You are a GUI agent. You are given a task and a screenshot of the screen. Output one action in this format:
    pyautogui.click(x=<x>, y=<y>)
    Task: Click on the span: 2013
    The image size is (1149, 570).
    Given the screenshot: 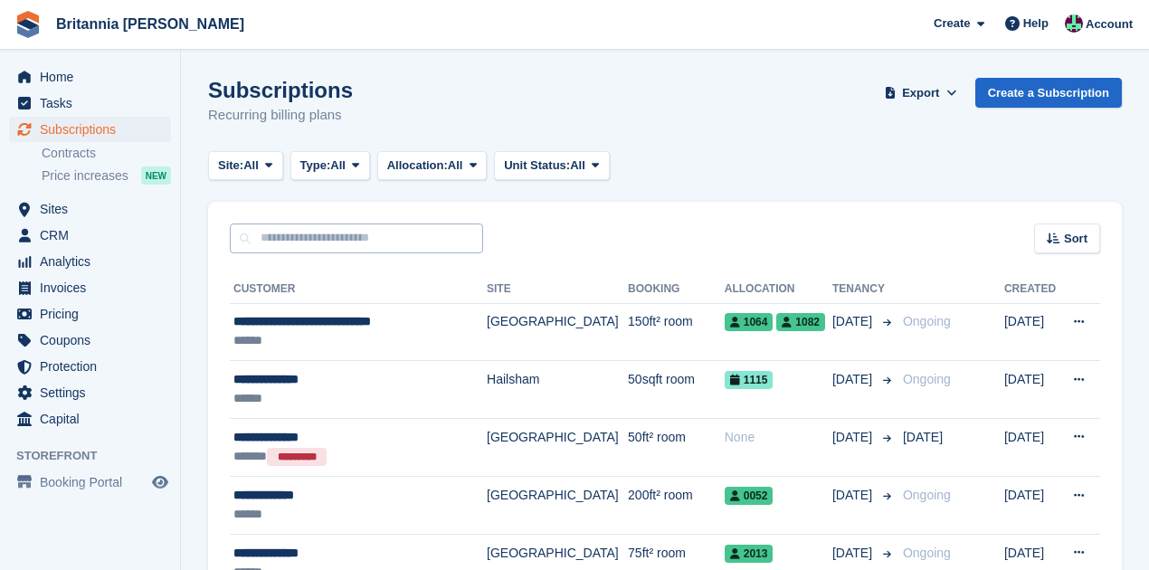 What is the action you would take?
    pyautogui.click(x=749, y=554)
    